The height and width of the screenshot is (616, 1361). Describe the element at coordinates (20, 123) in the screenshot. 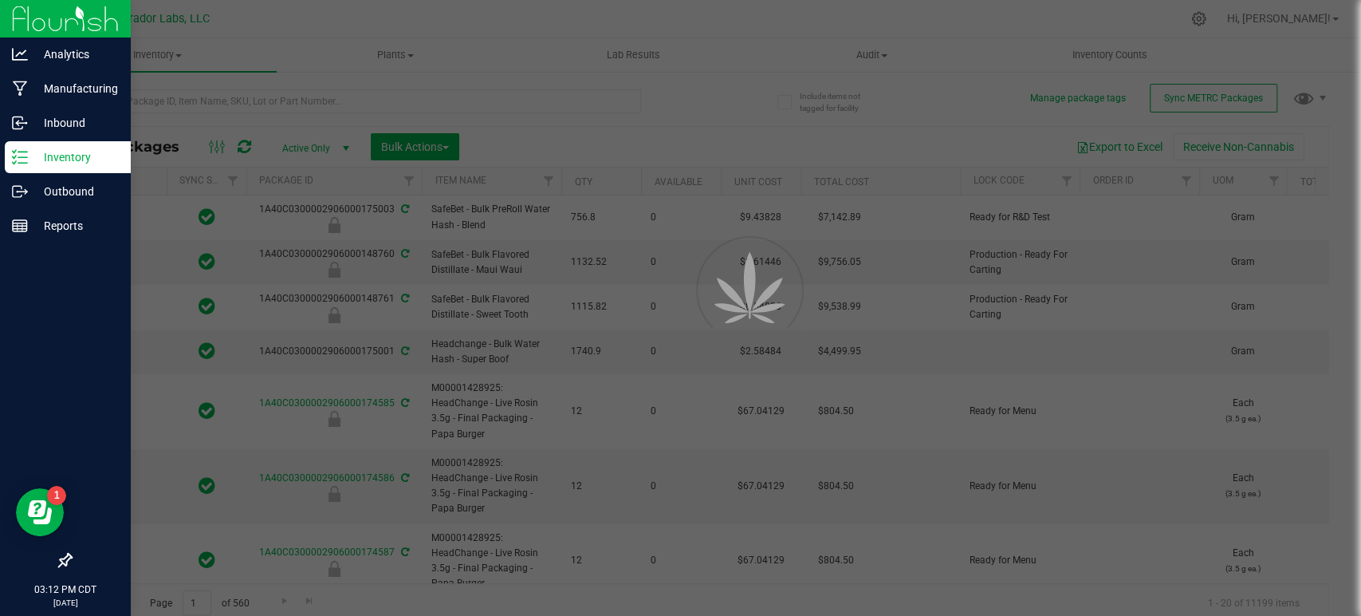

I see `inline-svg: Inbound` at that location.